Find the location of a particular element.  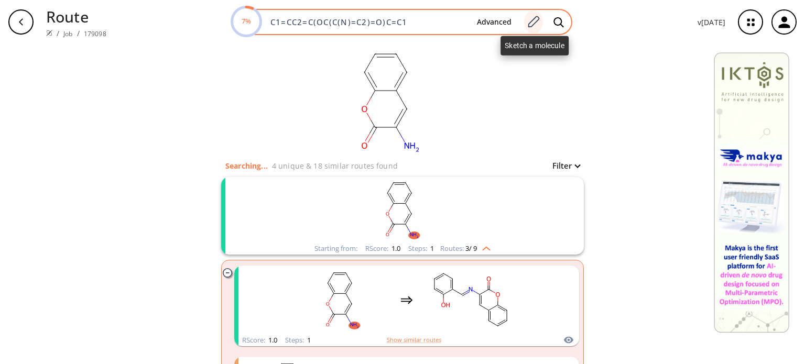

button: Show similar routes is located at coordinates (414, 340).